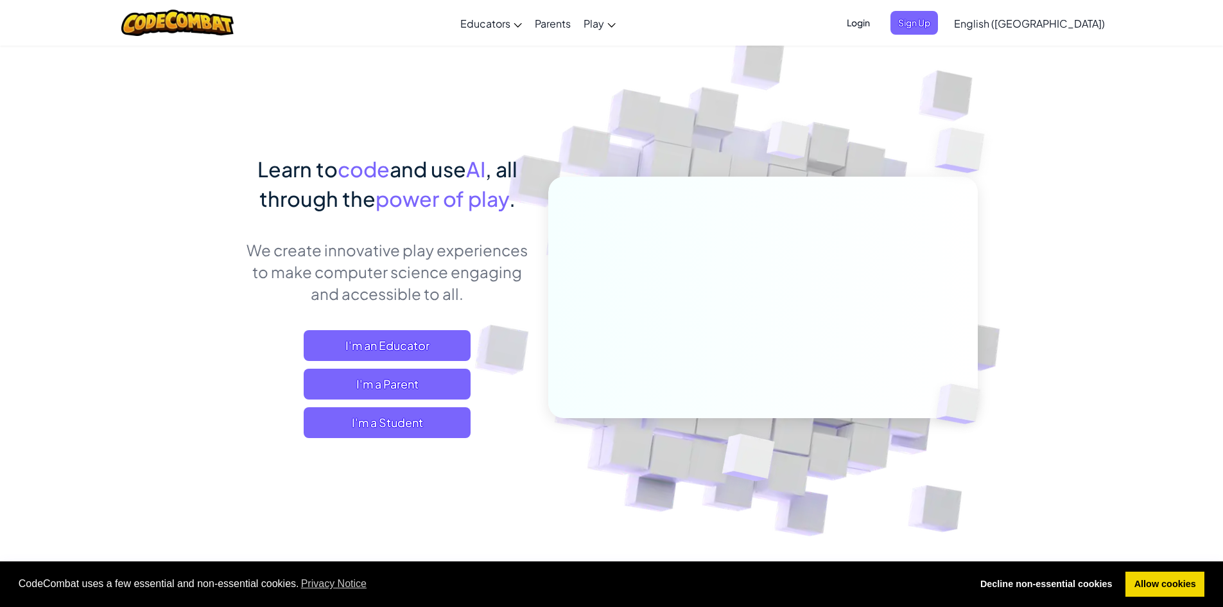 This screenshot has height=607, width=1223. Describe the element at coordinates (553, 23) in the screenshot. I see `a: Parents` at that location.